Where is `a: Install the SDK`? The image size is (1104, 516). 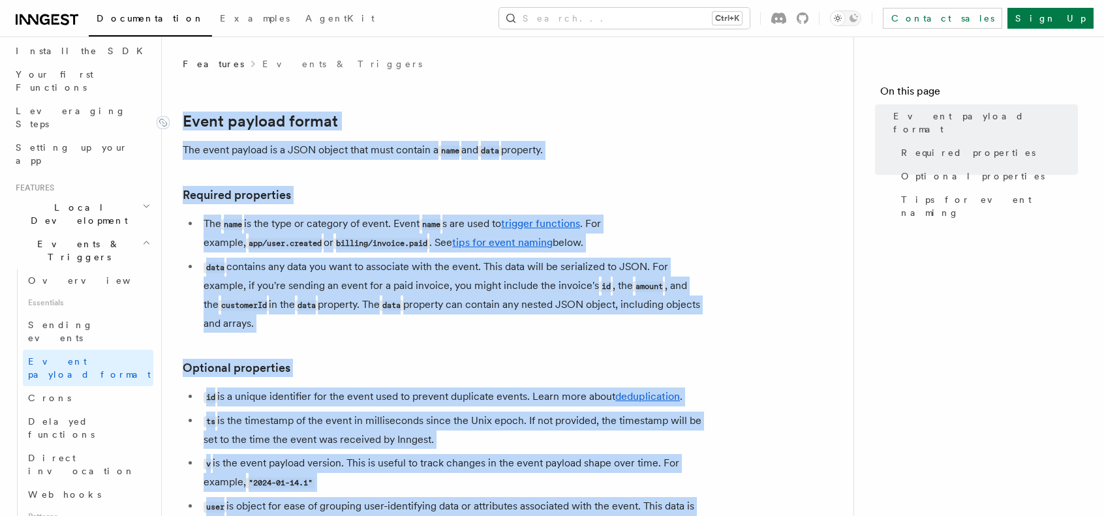 a: Install the SDK is located at coordinates (82, 51).